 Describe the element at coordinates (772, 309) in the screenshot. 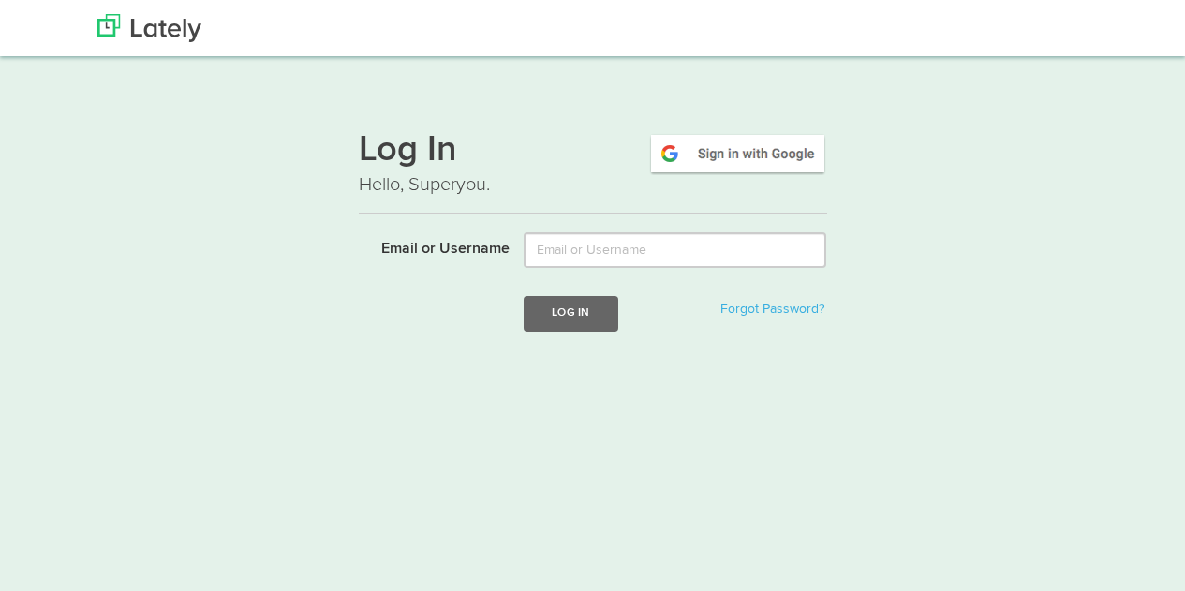

I see `a: Forgot Password?` at that location.